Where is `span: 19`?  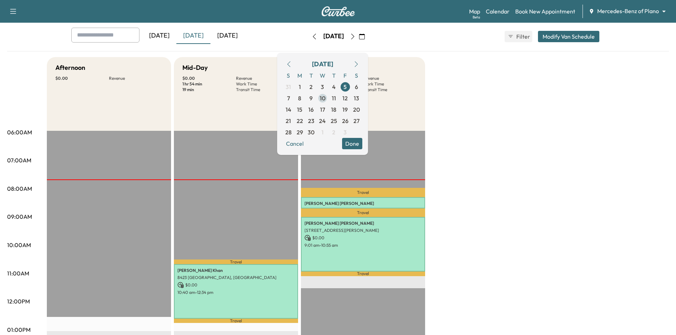
span: 19 is located at coordinates (345, 110).